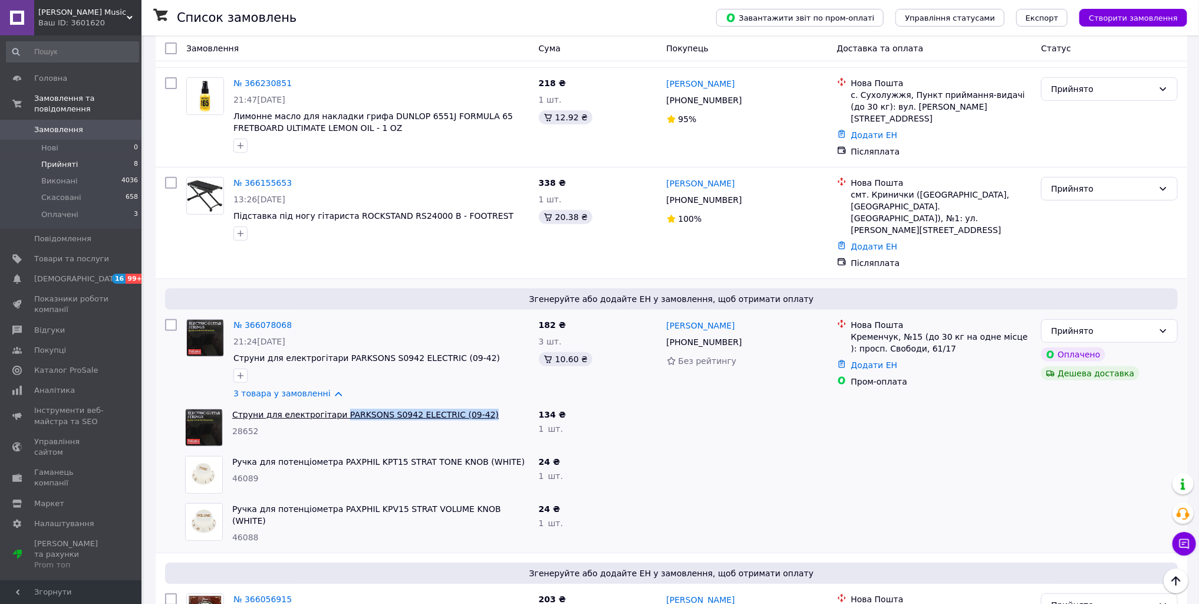 Image resolution: width=1199 pixels, height=604 pixels. I want to click on span: 100%, so click(690, 219).